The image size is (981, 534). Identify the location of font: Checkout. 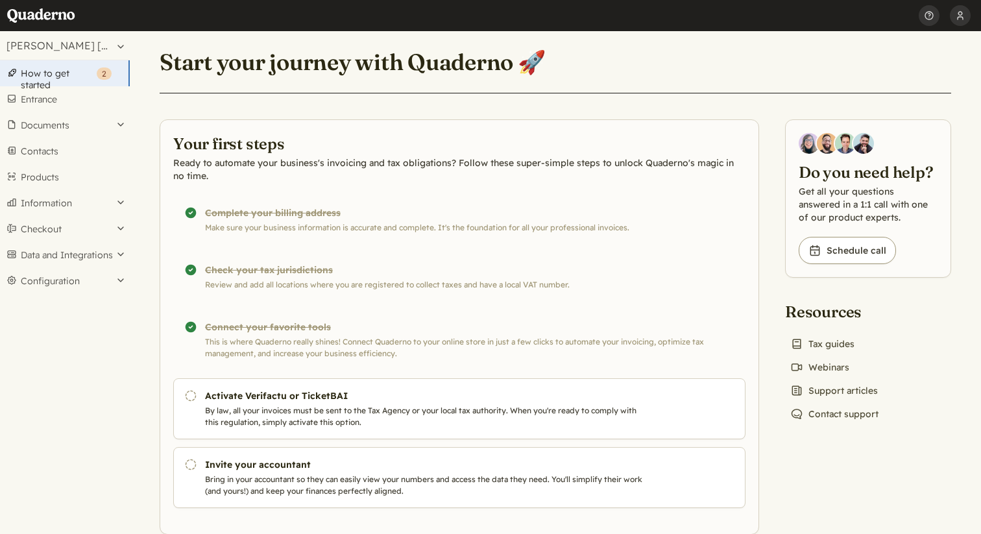
(41, 229).